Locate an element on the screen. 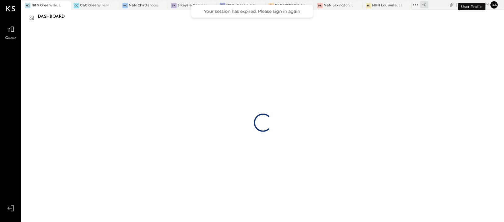  div: copy link is located at coordinates (452, 5).